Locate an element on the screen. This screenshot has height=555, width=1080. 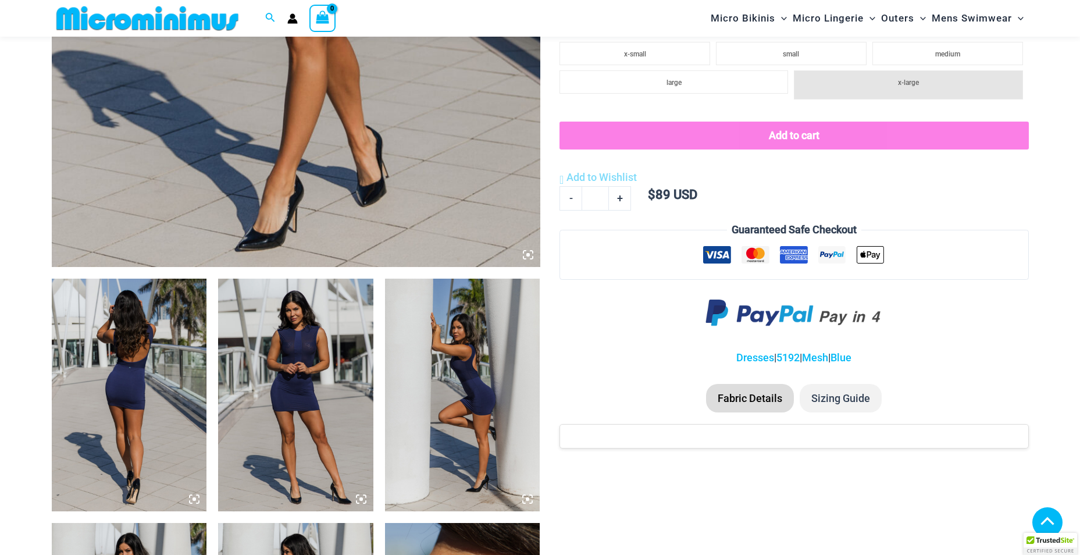
a: Account icon link is located at coordinates (293, 19).